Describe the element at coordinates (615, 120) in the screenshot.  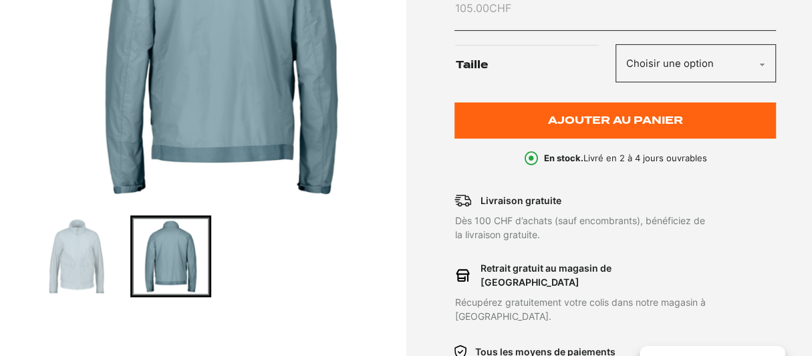
I see `button: Ajouter au panier` at that location.